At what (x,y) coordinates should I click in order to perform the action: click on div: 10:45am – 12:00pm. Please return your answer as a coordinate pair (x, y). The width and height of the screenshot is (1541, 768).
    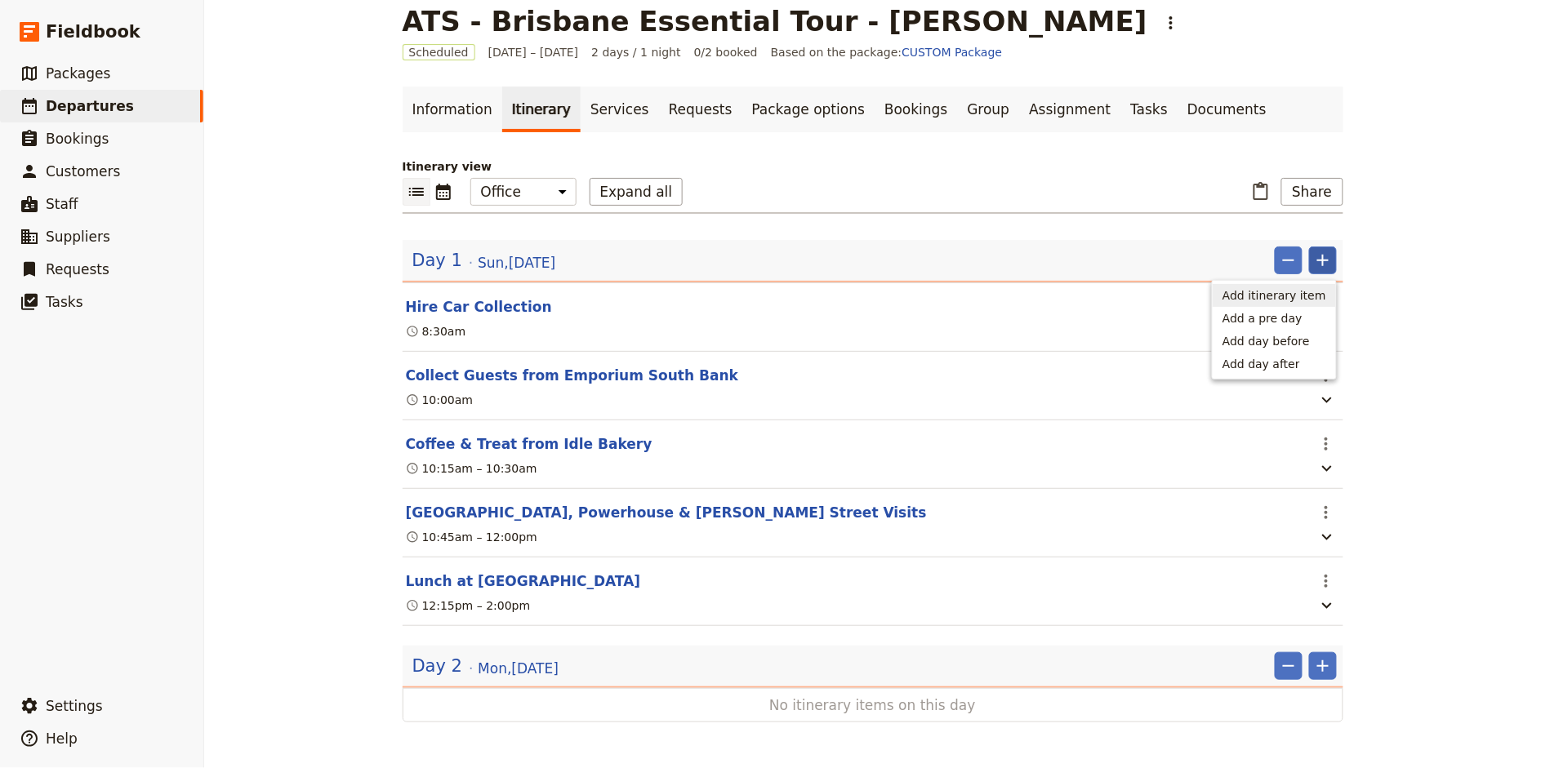
    Looking at the image, I should click on (471, 537).